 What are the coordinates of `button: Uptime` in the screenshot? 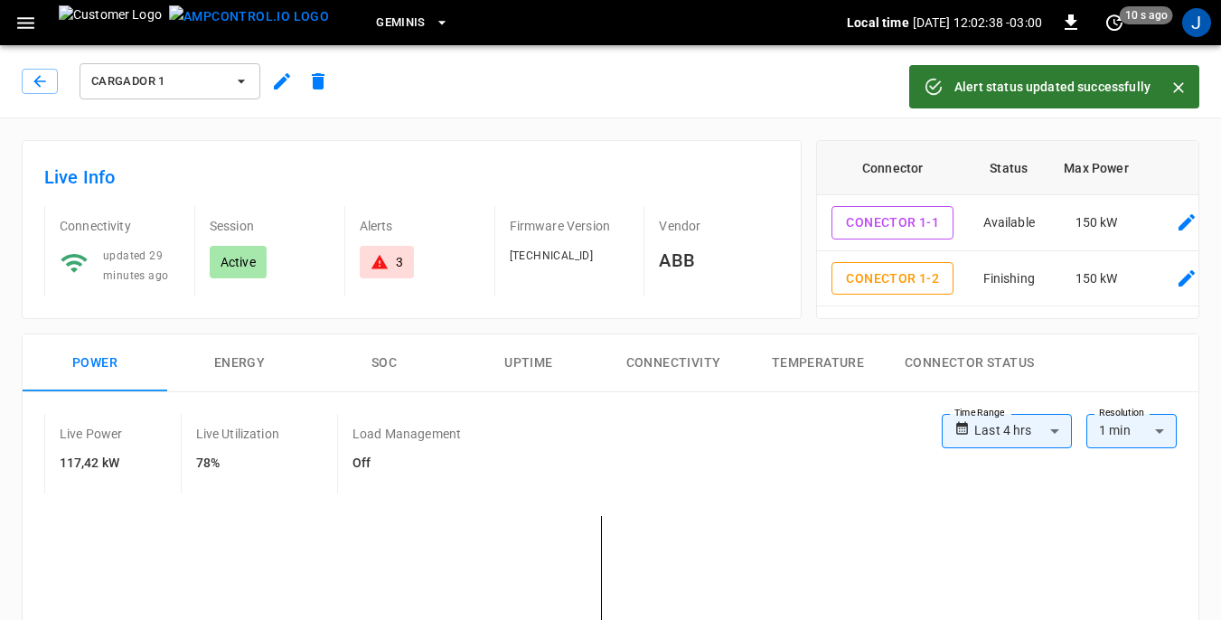 It's located at (529, 363).